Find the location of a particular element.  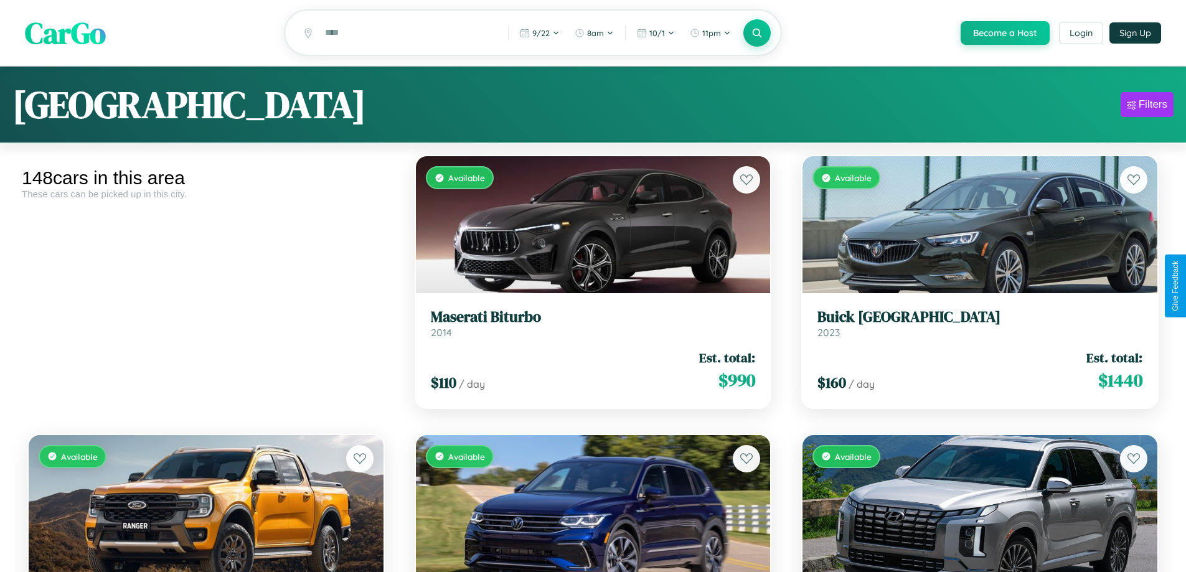

div: These cars can be picked up in this city. is located at coordinates (206, 194).